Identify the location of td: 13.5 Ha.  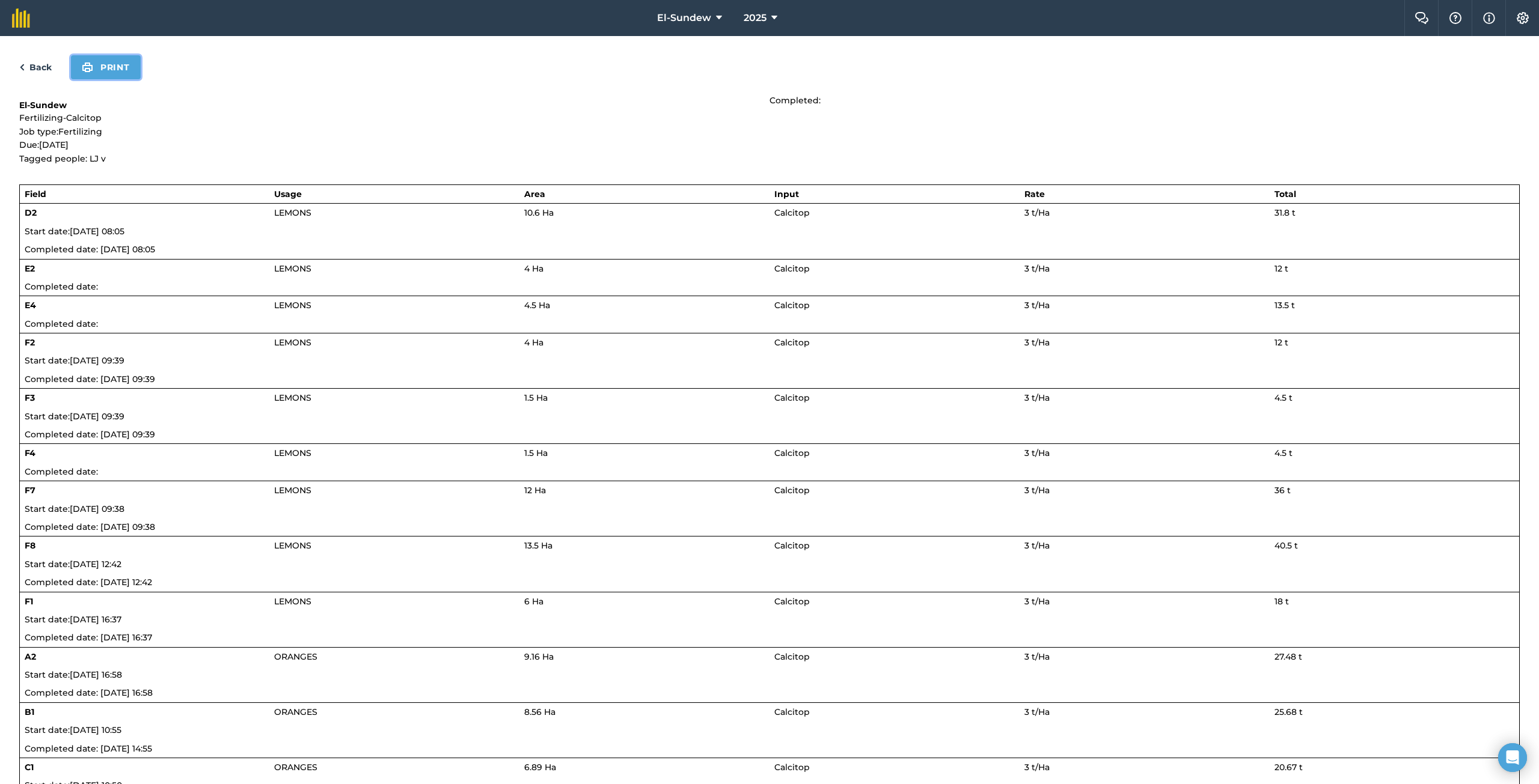
(644, 545).